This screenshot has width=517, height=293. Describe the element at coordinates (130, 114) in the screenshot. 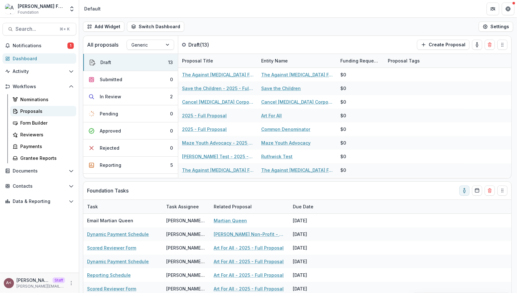

I see `button: Pending0` at that location.